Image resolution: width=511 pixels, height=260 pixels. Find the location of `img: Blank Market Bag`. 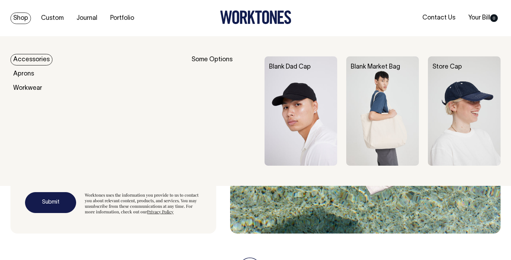

img: Blank Market Bag is located at coordinates (382, 111).